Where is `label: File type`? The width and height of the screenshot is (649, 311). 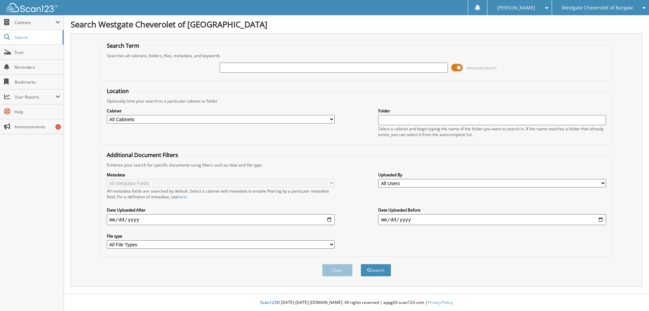
label: File type is located at coordinates (221, 236).